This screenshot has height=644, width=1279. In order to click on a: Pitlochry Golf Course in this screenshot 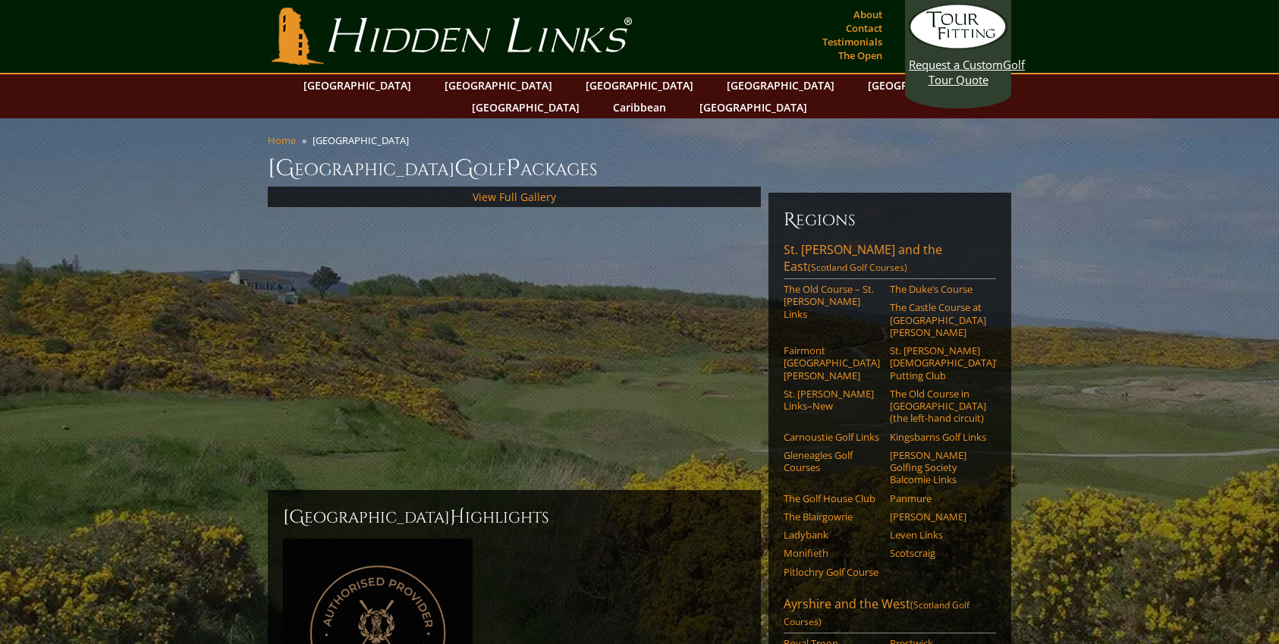, I will do `click(831, 572)`.